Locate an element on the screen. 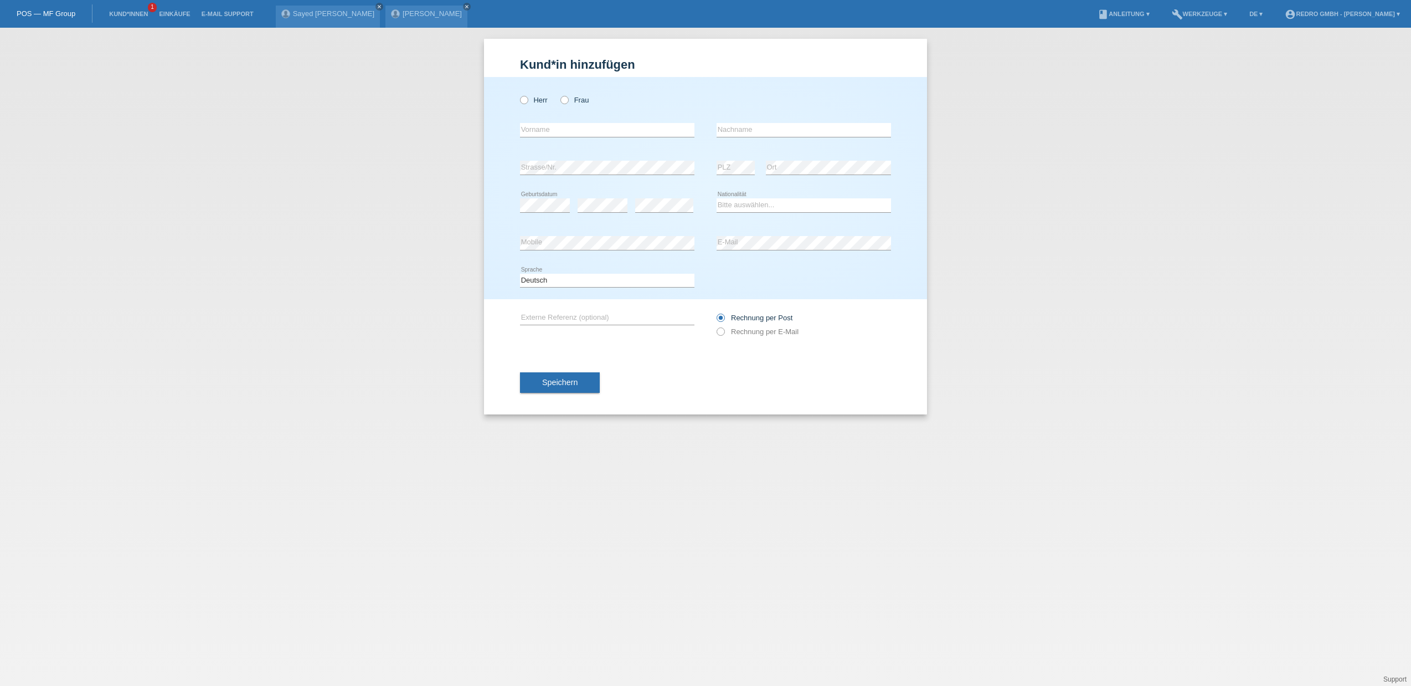 This screenshot has height=686, width=1411. a: Kund*innen is located at coordinates (129, 14).